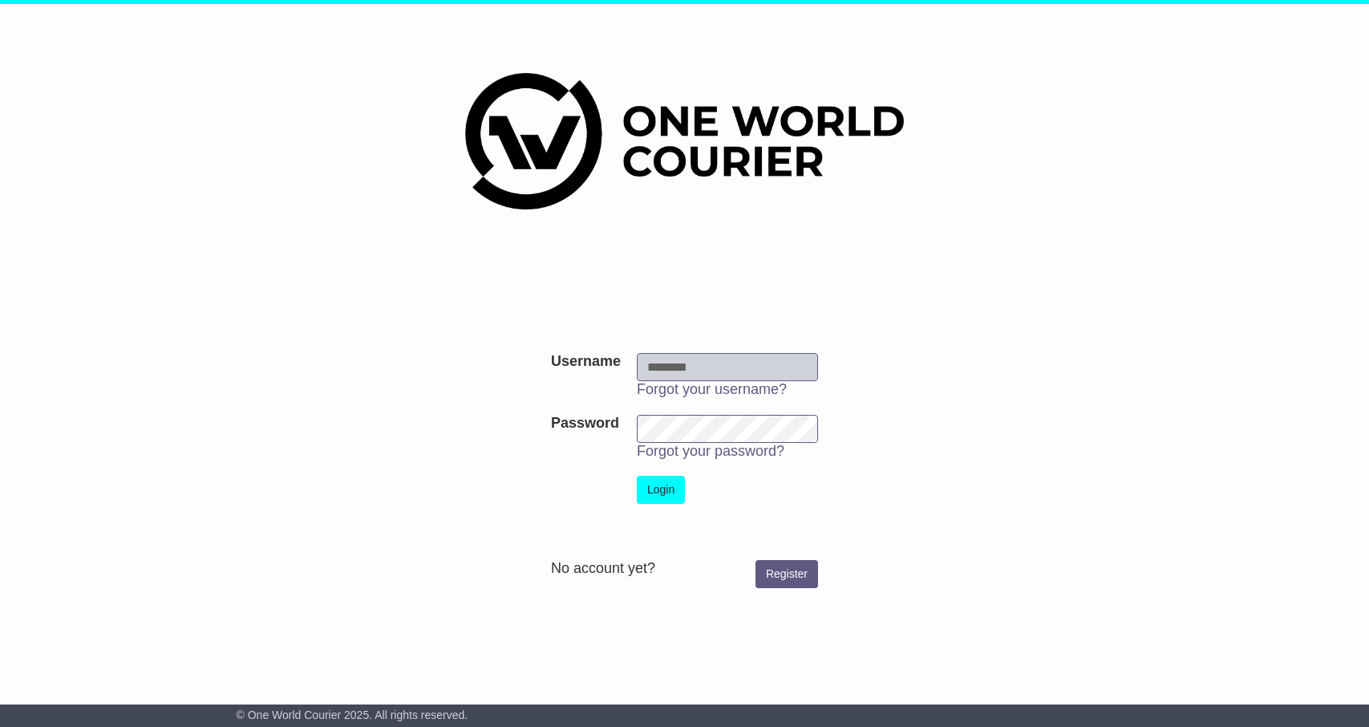  What do you see at coordinates (661, 489) in the screenshot?
I see `button: Login` at bounding box center [661, 489].